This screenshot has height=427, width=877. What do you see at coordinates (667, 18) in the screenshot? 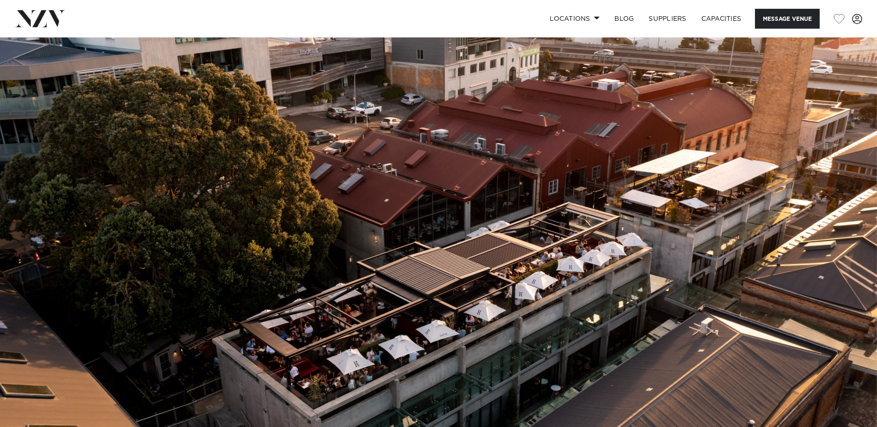
I see `a: SUPPLIERS` at bounding box center [667, 18].